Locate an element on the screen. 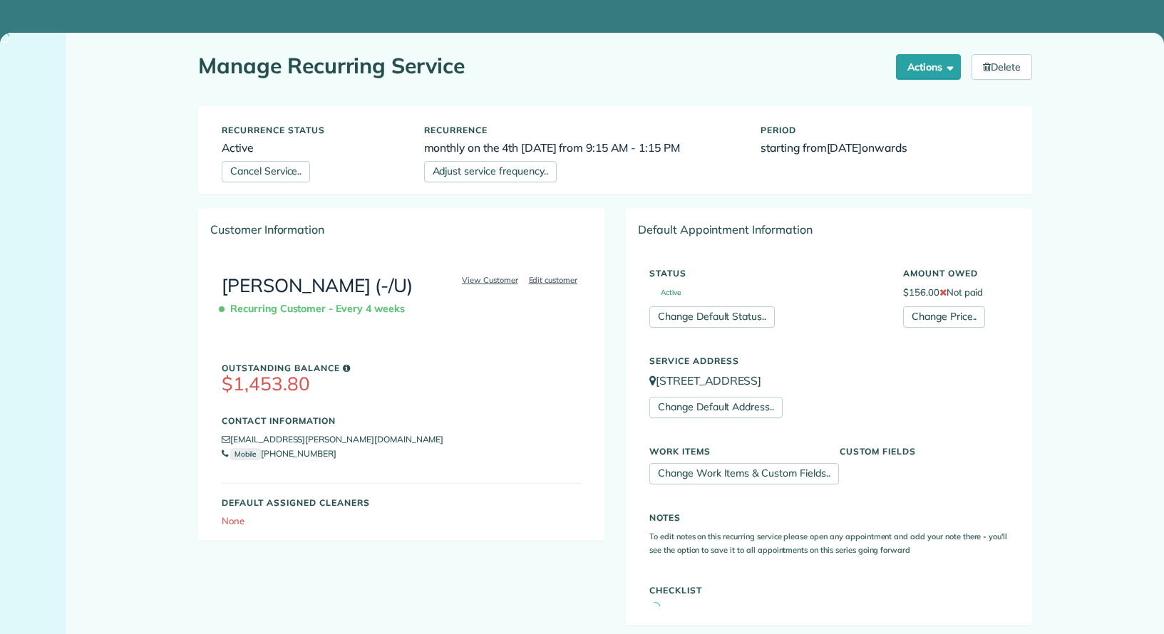  a: Adjust service frequency.. is located at coordinates (490, 172).